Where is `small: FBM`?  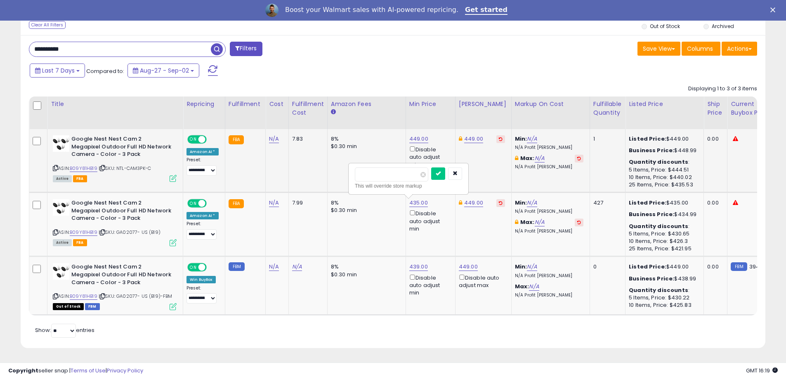
small: FBM is located at coordinates (738, 266).